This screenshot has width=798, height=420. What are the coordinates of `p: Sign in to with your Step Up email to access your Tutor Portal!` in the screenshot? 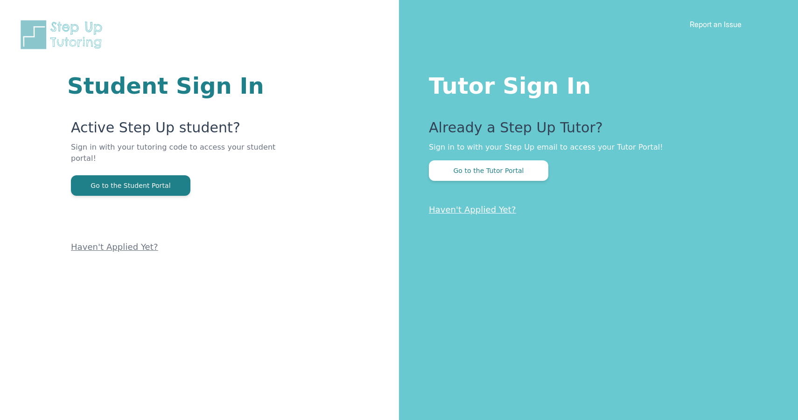 It's located at (595, 147).